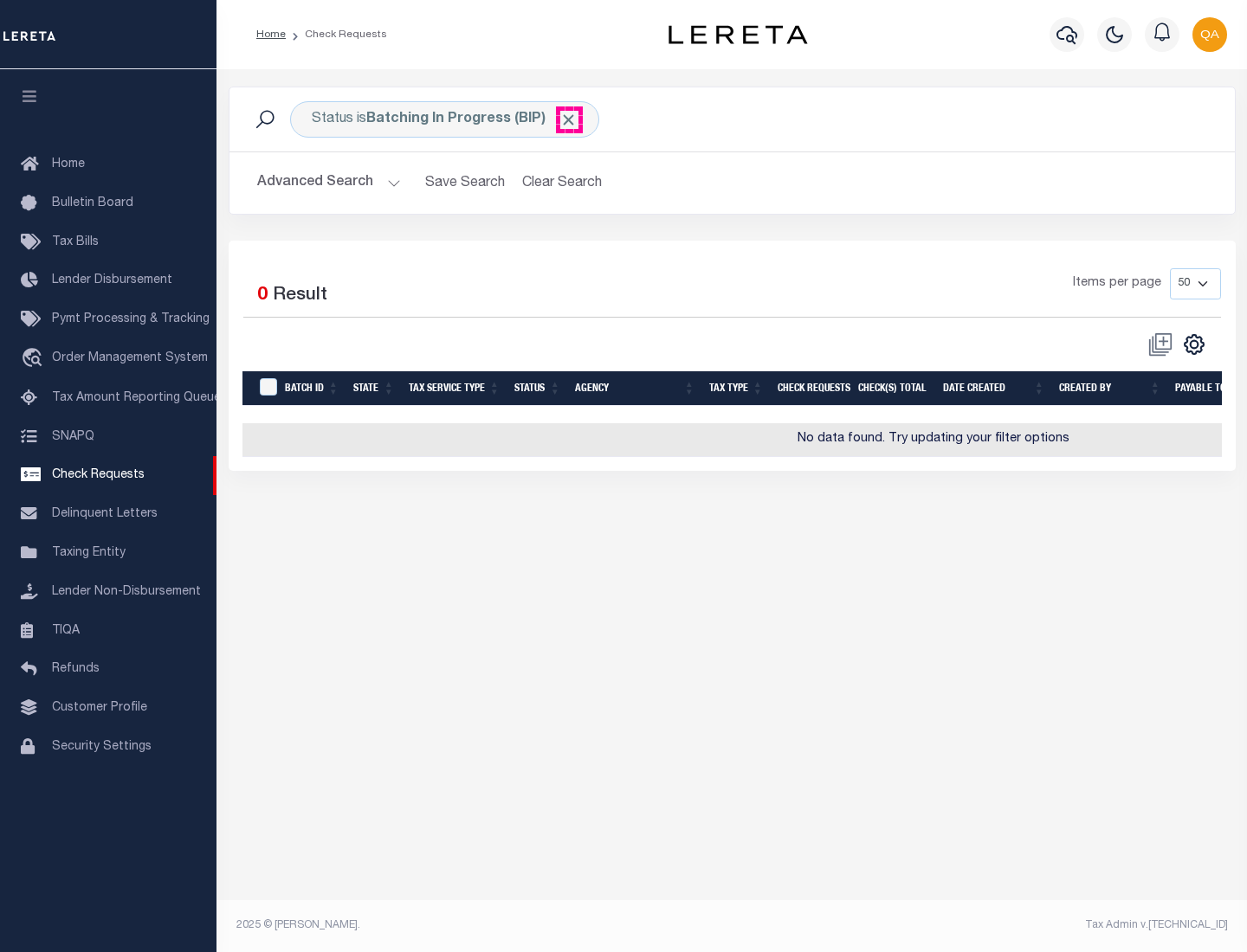  Describe the element at coordinates (568, 119) in the screenshot. I see `span: Click to Remove` at that location.